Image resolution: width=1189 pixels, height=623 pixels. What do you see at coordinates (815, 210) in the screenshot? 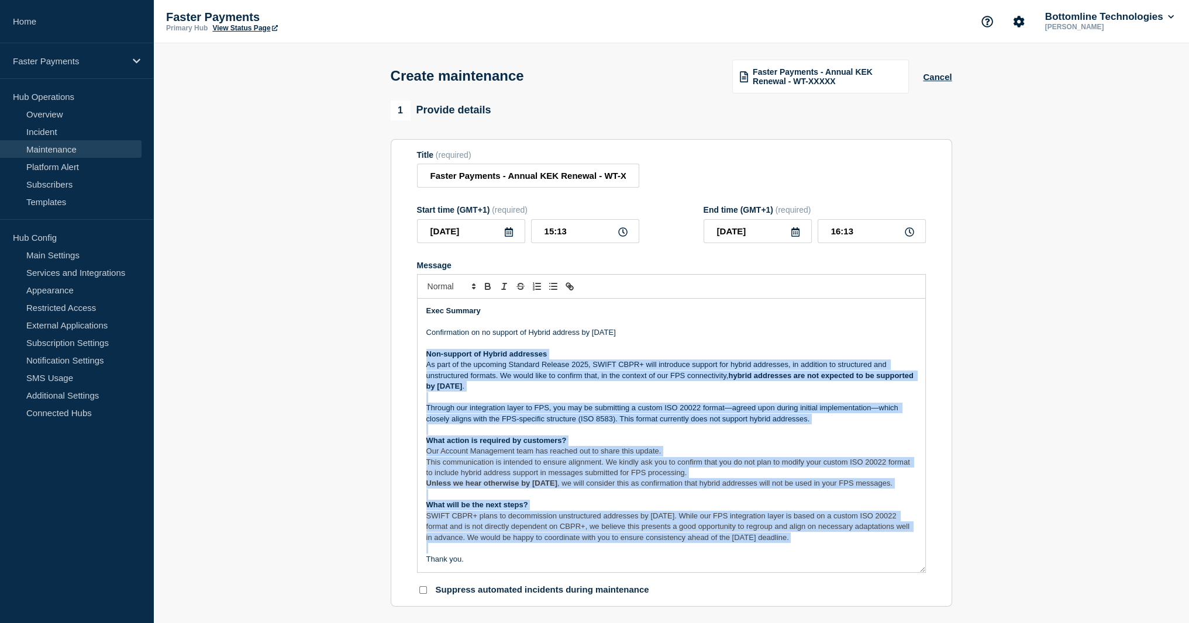
I see `div: End time (GMT+1)` at bounding box center [815, 210].